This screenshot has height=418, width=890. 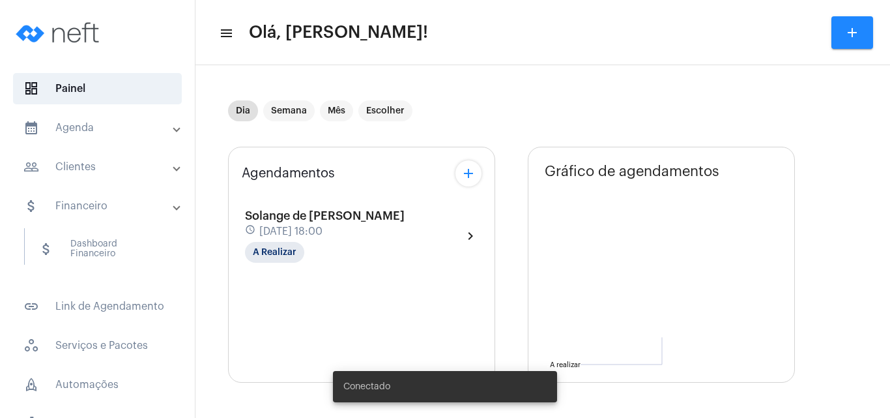 What do you see at coordinates (288, 173) in the screenshot?
I see `span: Agendamentos` at bounding box center [288, 173].